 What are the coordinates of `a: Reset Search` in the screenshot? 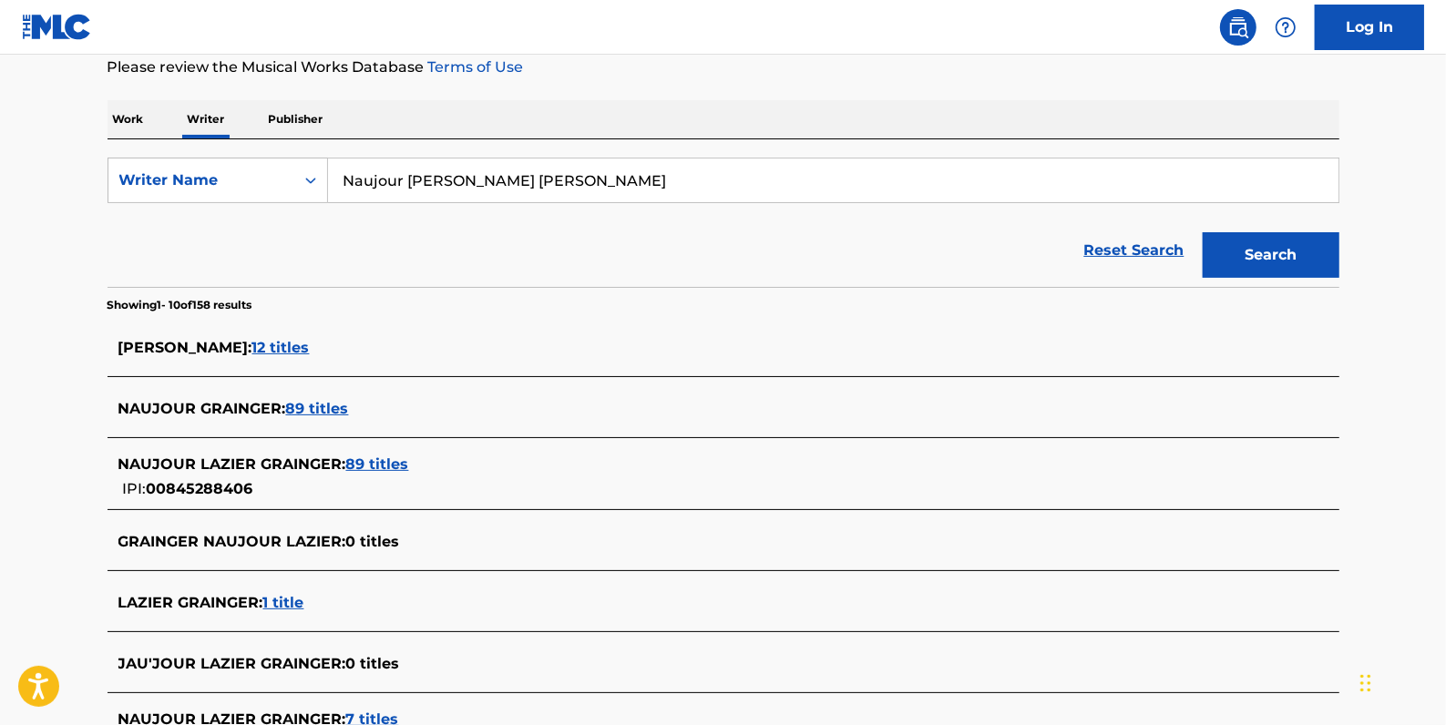 It's located at (1134, 250).